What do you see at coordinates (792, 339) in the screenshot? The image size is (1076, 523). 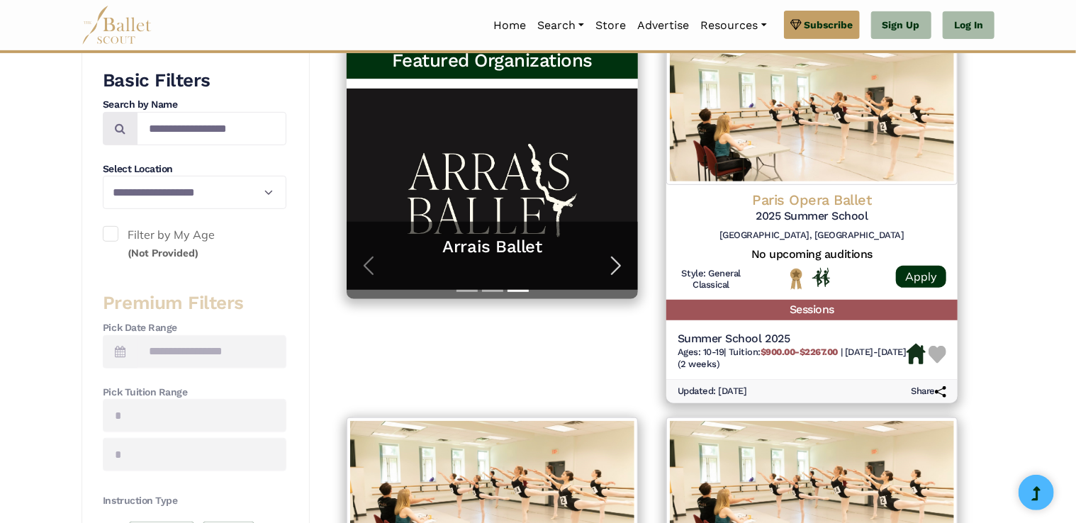 I see `h5: Summer School 2025` at bounding box center [792, 339].